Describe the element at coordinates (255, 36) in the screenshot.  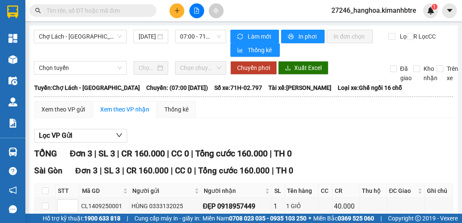
I see `button: syncLàm mới` at that location.